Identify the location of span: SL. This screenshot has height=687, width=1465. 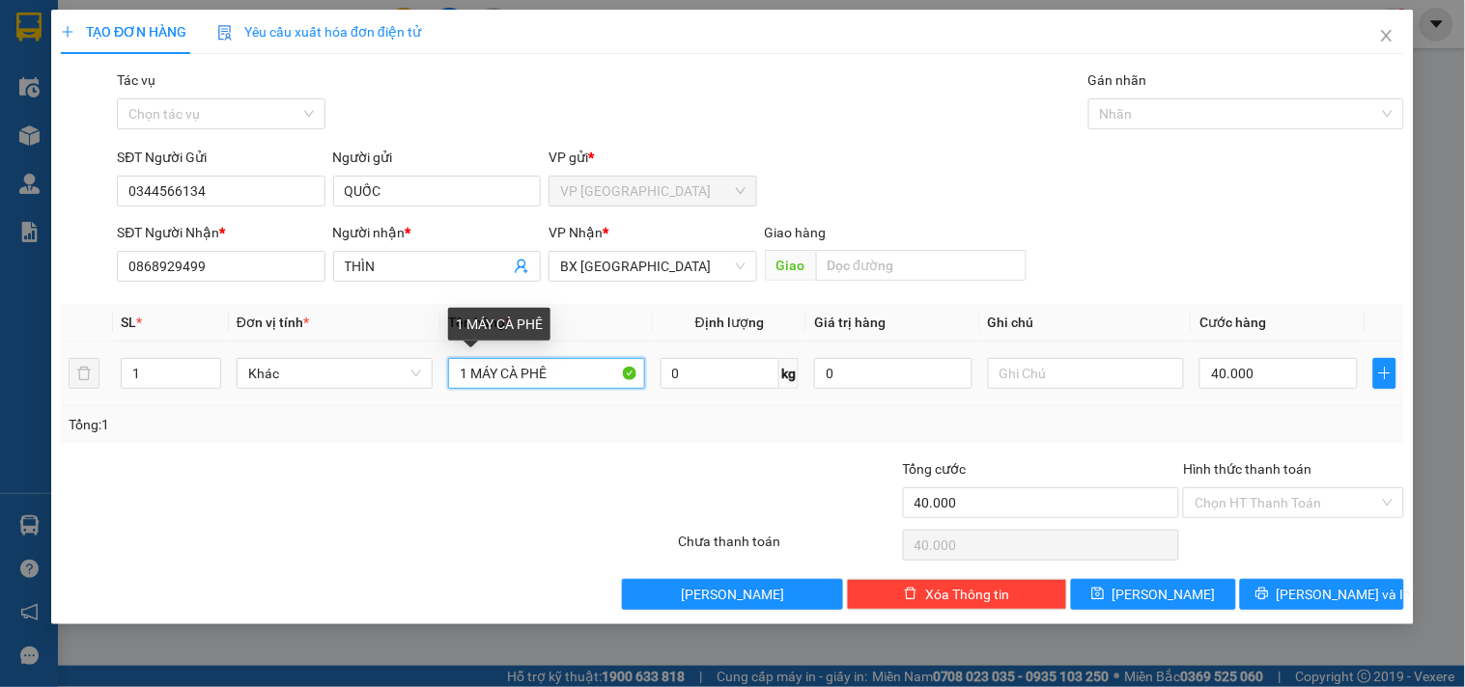
(128, 322).